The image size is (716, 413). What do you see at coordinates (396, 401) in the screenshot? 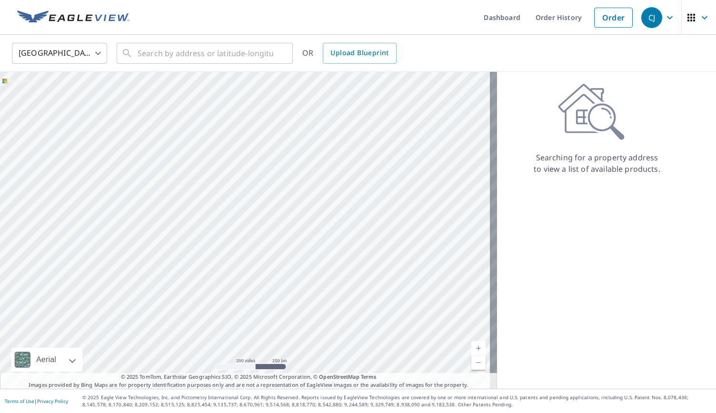
I see `p: © 2025 Eagle View Technologies, Inc. and Pictometry International Corp. All Rights Reserved. Repo...` at bounding box center [396, 401].